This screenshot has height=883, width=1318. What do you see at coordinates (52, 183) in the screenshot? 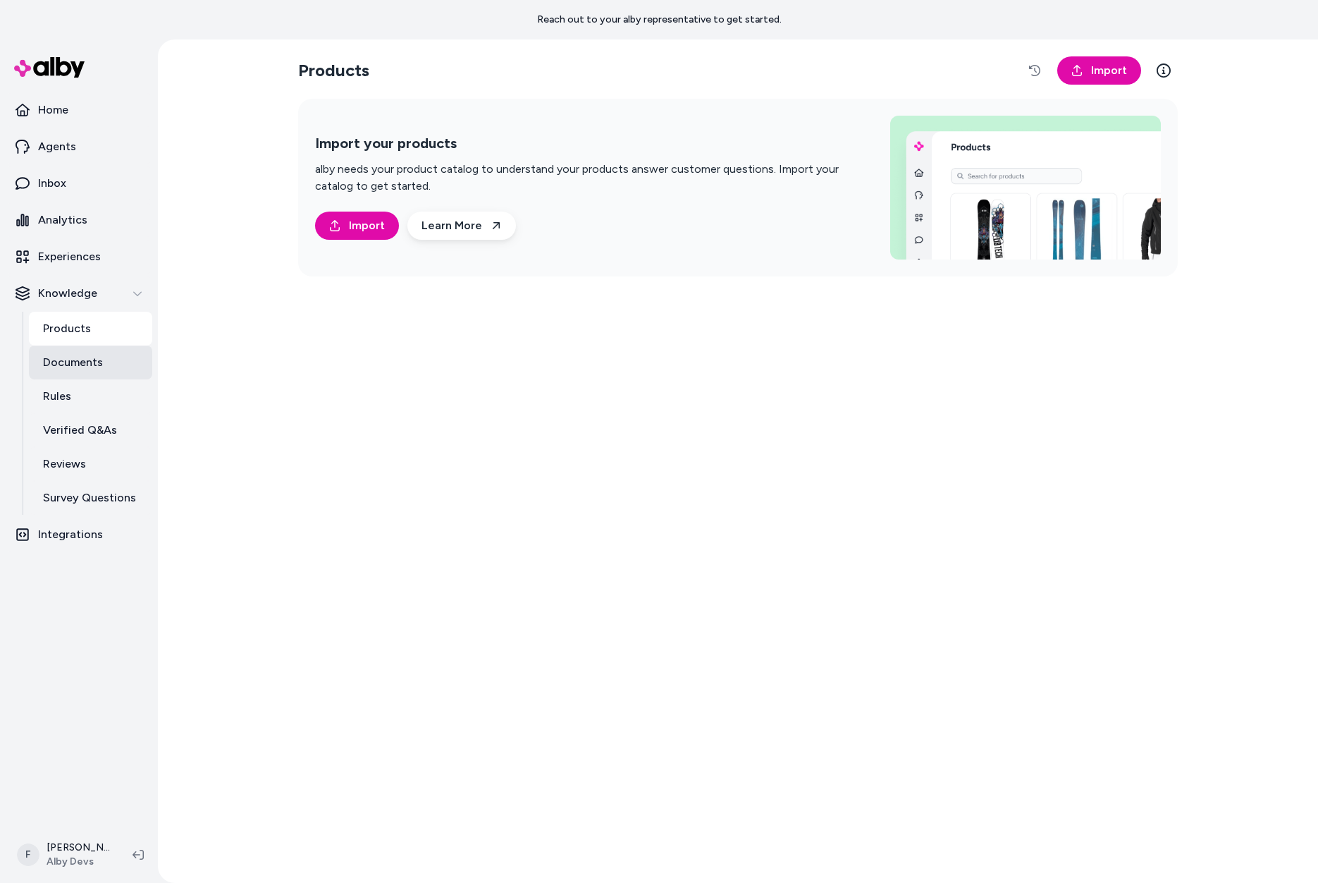
I see `p: Inbox` at bounding box center [52, 183].